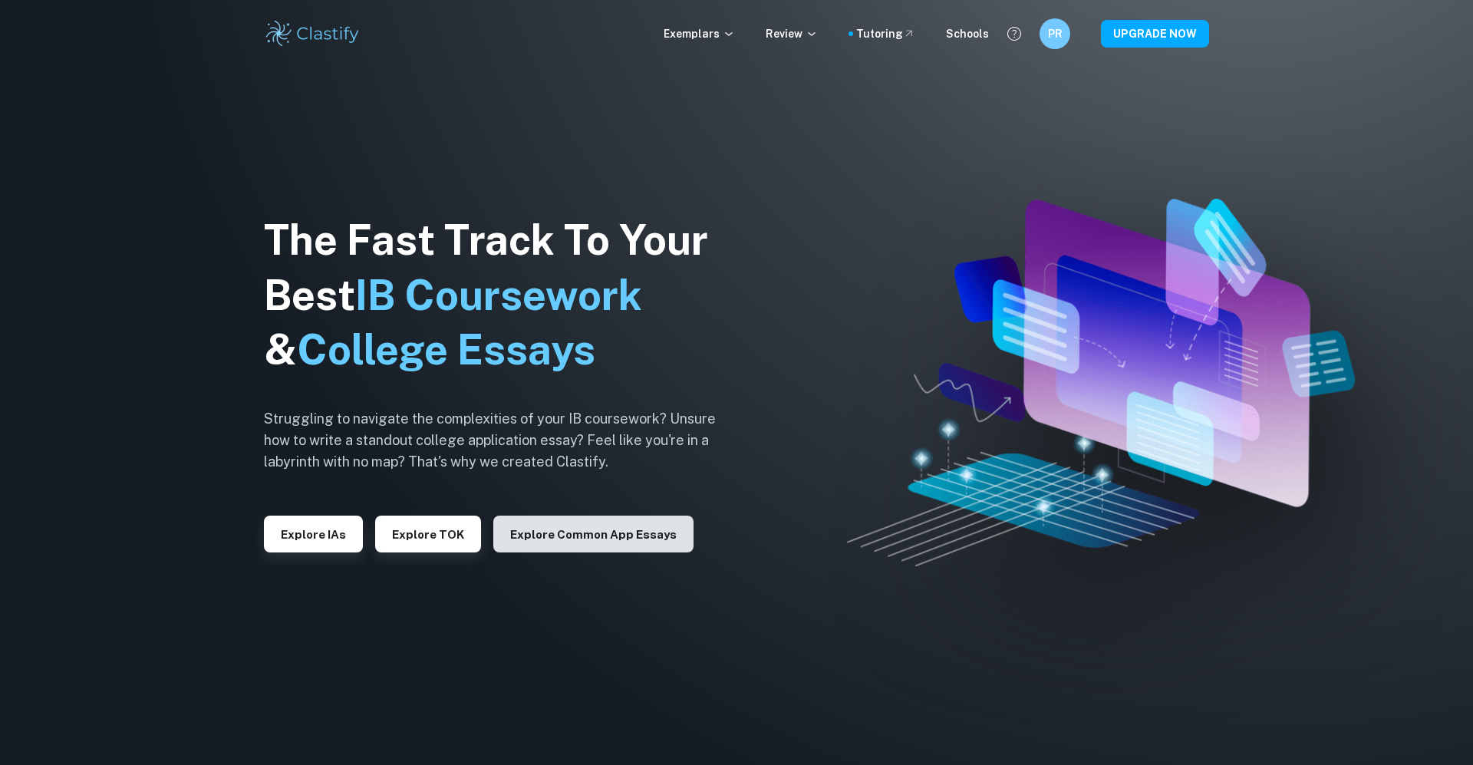  What do you see at coordinates (886, 34) in the screenshot?
I see `a: Tutoring` at bounding box center [886, 34].